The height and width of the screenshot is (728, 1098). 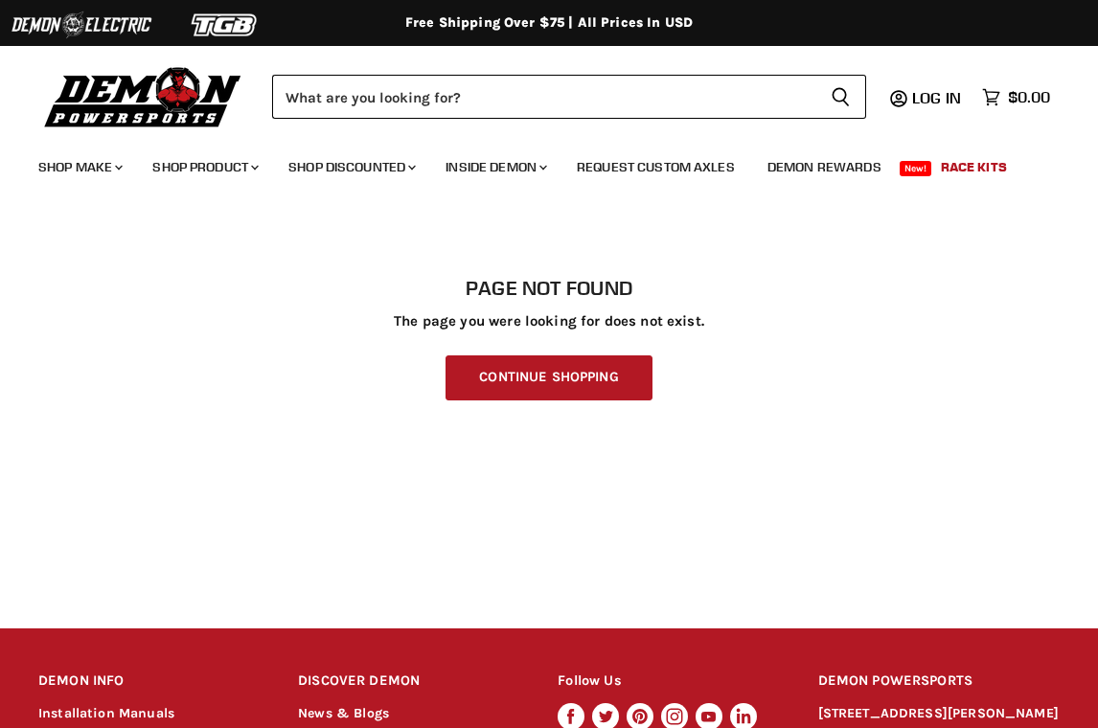 I want to click on a: Shop Discounted, so click(x=351, y=167).